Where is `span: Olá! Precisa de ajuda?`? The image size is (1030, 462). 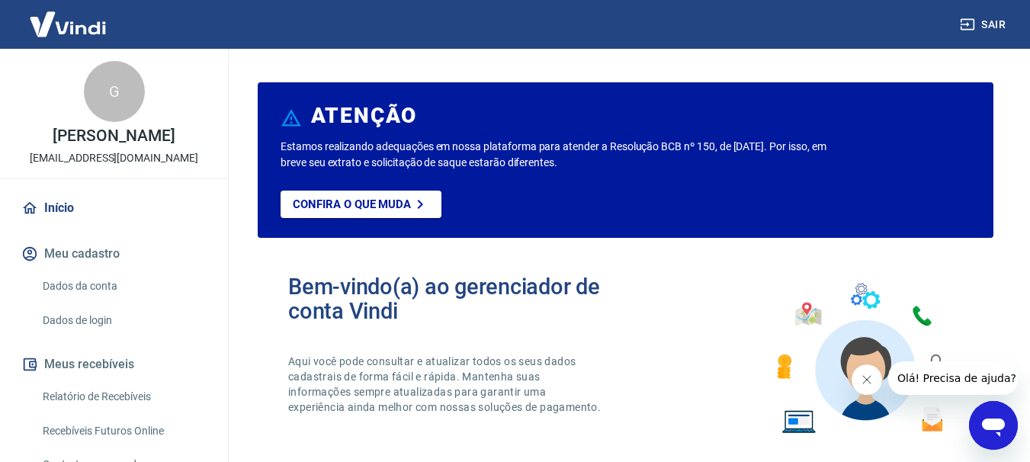
span: Olá! Precisa de ajuda? is located at coordinates (69, 17).